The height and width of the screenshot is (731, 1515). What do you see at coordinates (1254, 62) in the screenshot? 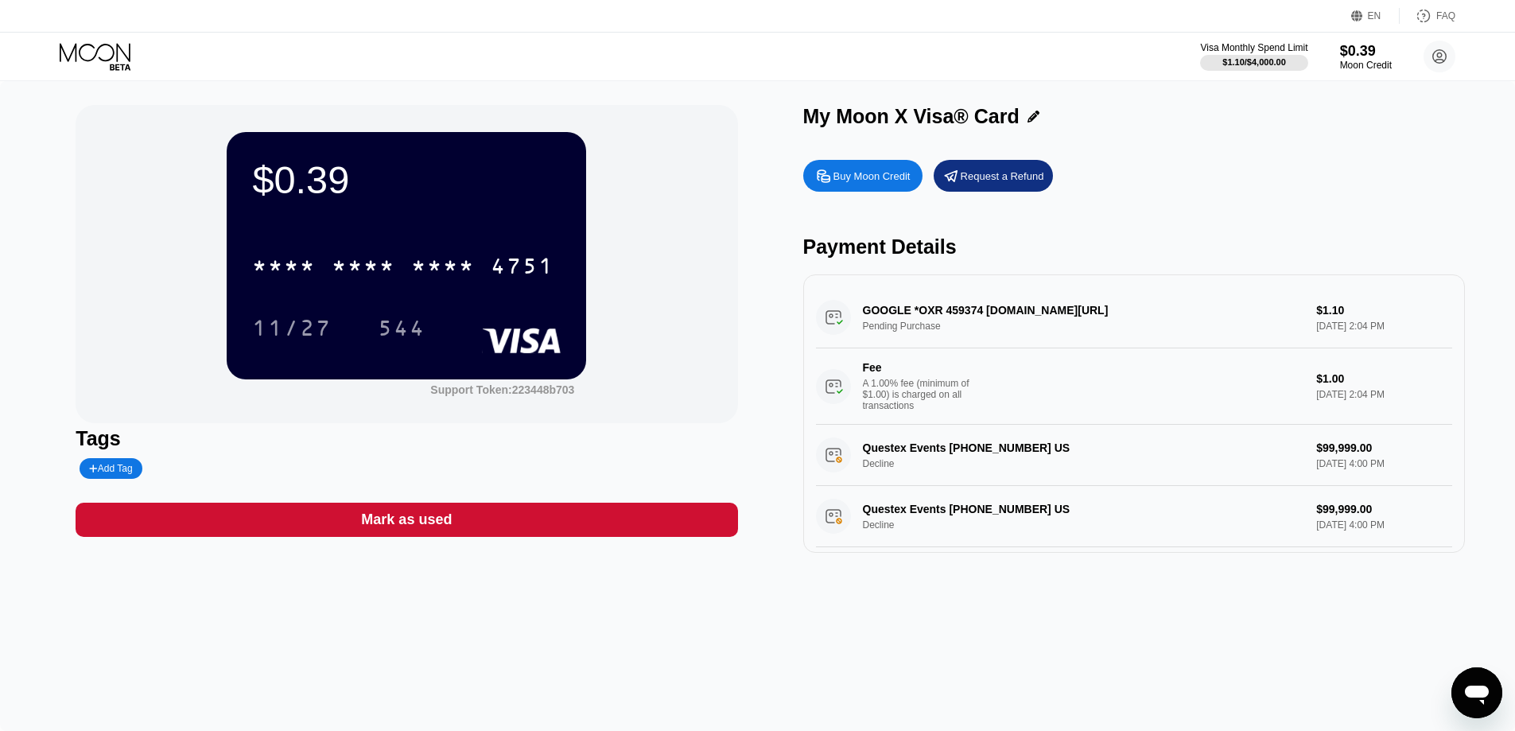
I see `div: $1.10 / $4,000.00` at bounding box center [1254, 62].